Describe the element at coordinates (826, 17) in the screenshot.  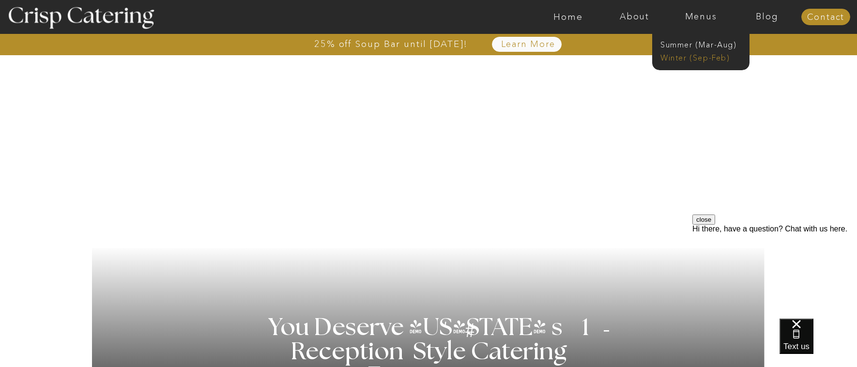
I see `a: Contact` at that location.